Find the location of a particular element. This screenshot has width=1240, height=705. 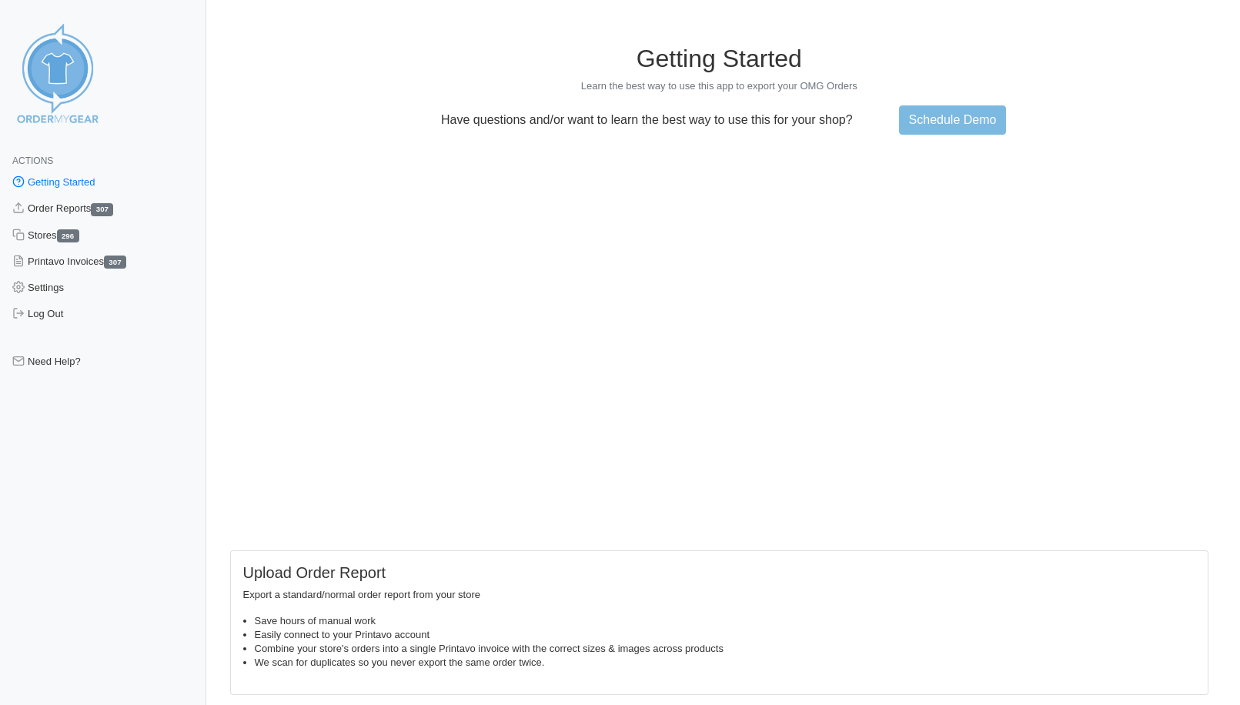

p: Learn the best way to use this app to export your OMG Orders is located at coordinates (720, 86).